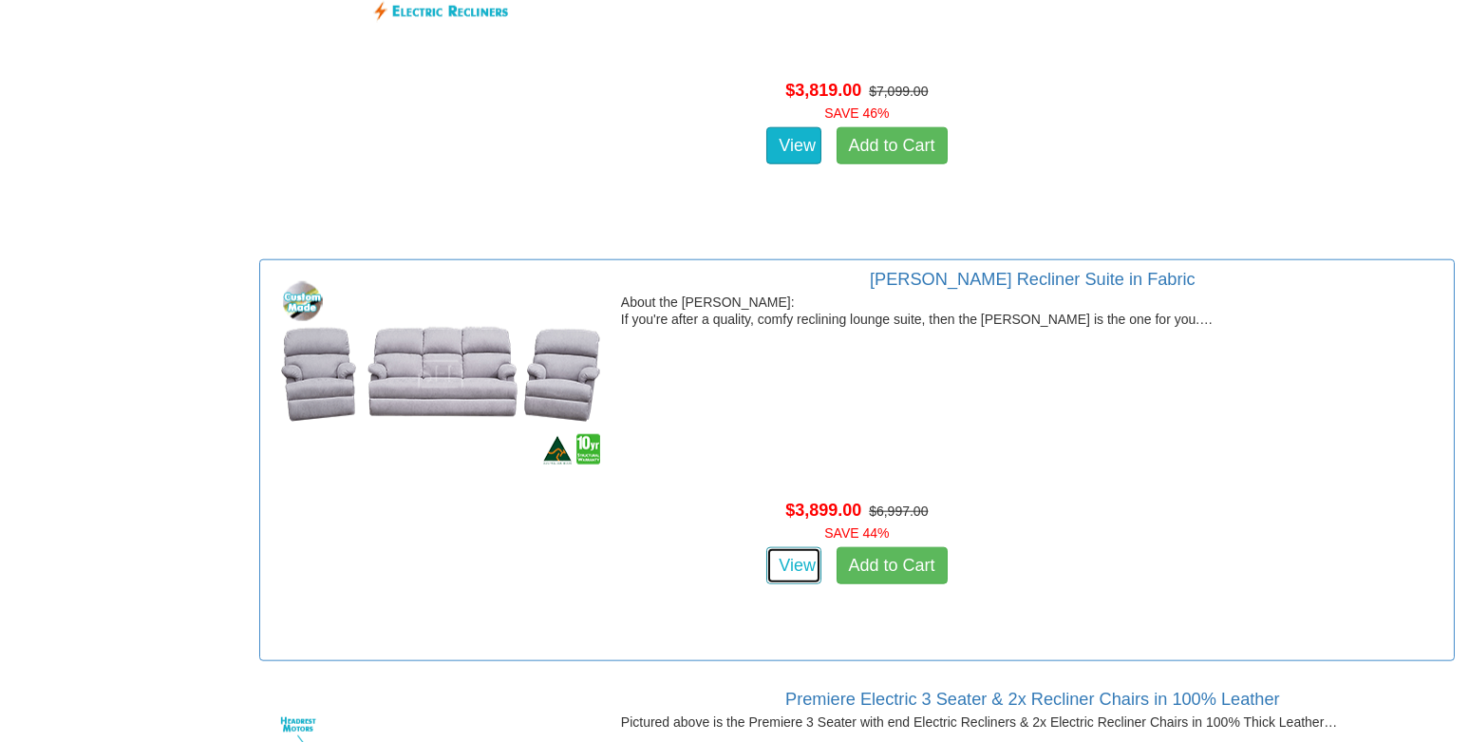 The width and height of the screenshot is (1469, 742). What do you see at coordinates (898, 91) in the screenshot?
I see `del: $7,099.00` at bounding box center [898, 91].